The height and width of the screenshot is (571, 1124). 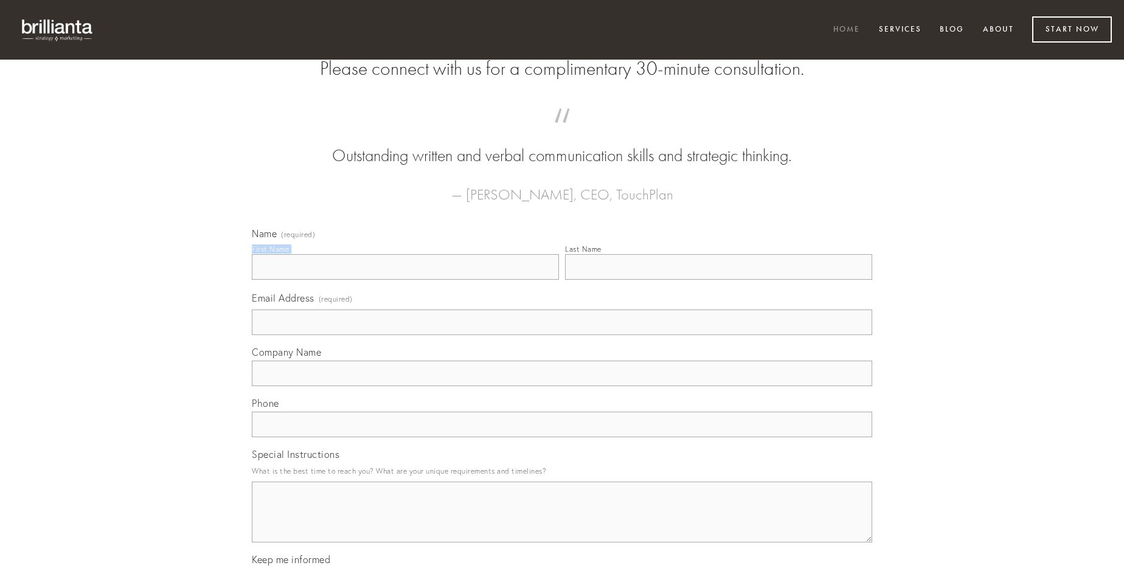 I want to click on a: Start Now, so click(x=1071, y=29).